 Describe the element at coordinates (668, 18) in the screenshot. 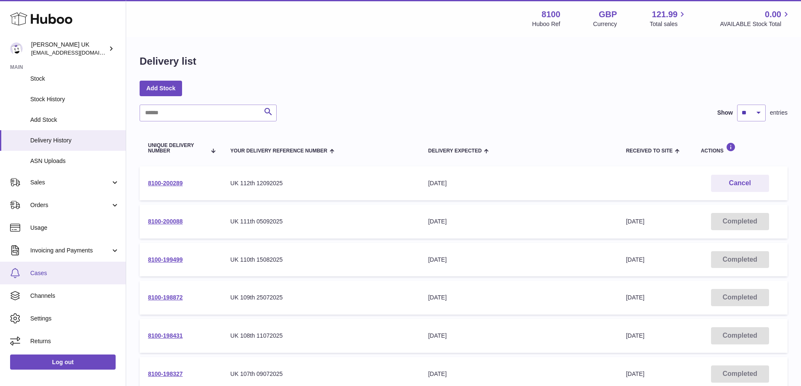

I see `a: 121.99 Total sales` at that location.